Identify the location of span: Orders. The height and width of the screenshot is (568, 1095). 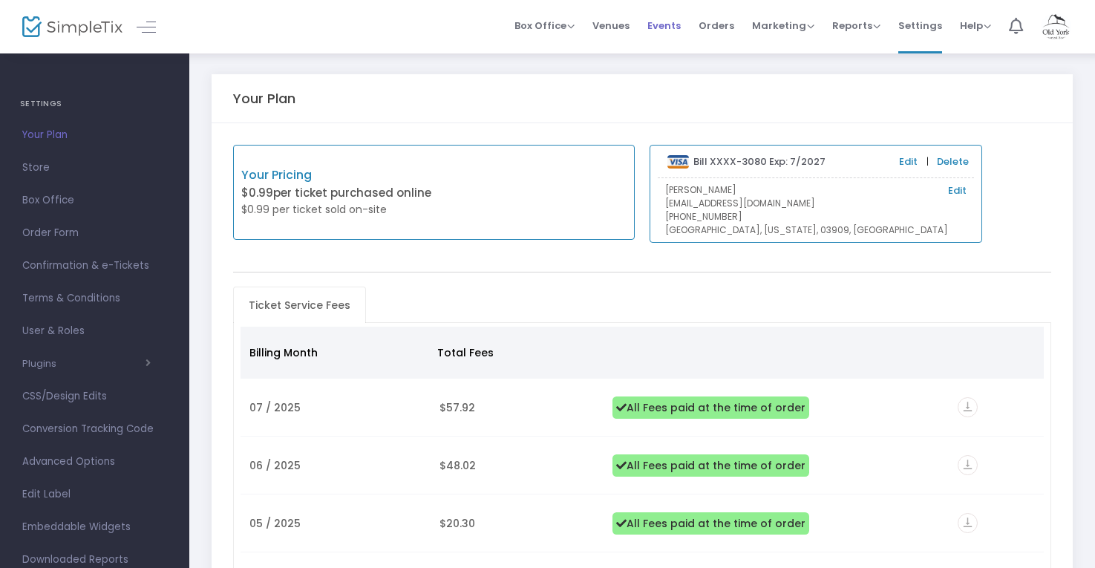
(717, 25).